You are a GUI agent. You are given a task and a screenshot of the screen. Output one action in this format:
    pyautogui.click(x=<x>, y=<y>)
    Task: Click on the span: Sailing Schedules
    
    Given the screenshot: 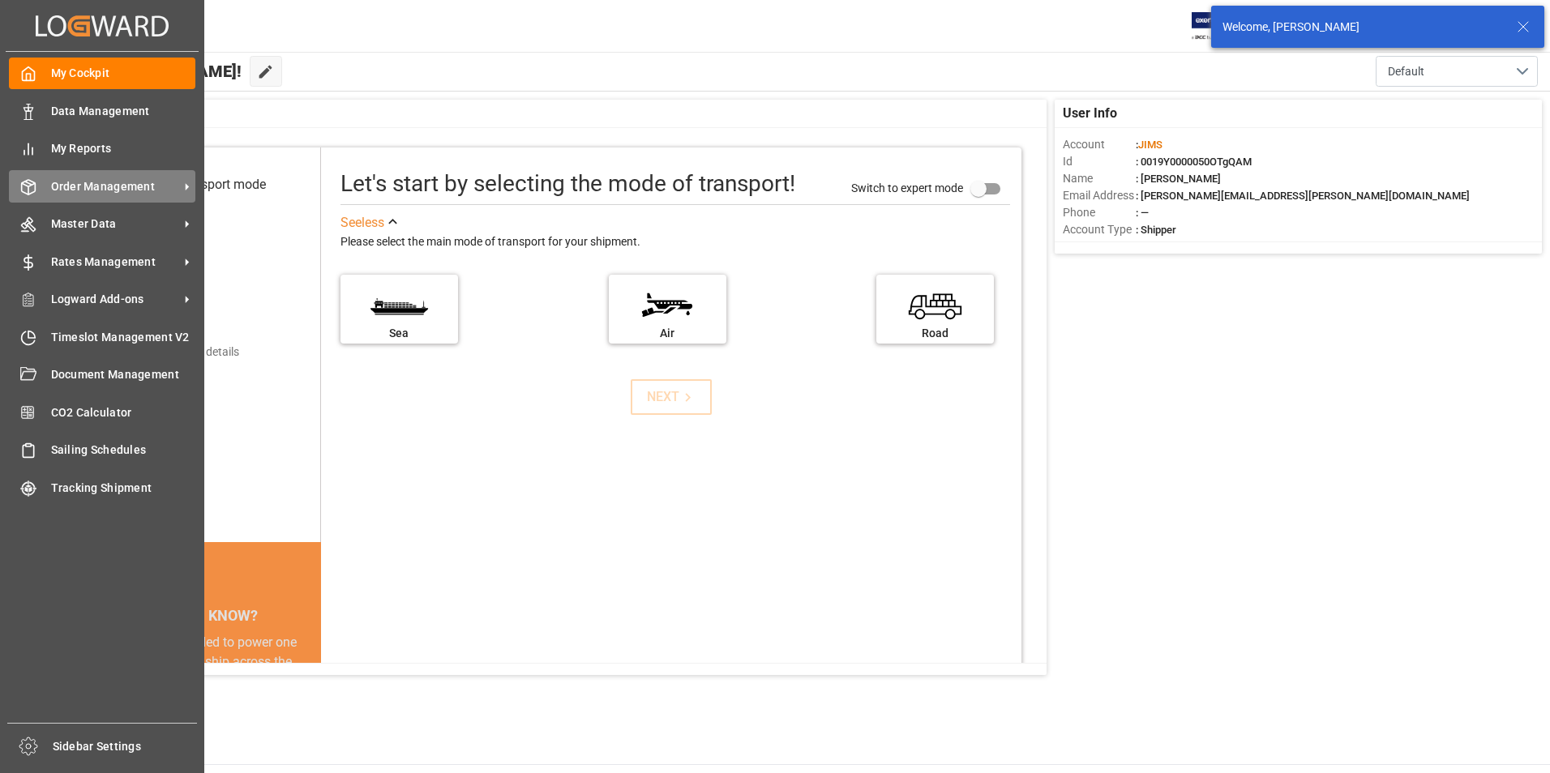 What is the action you would take?
    pyautogui.click(x=123, y=450)
    